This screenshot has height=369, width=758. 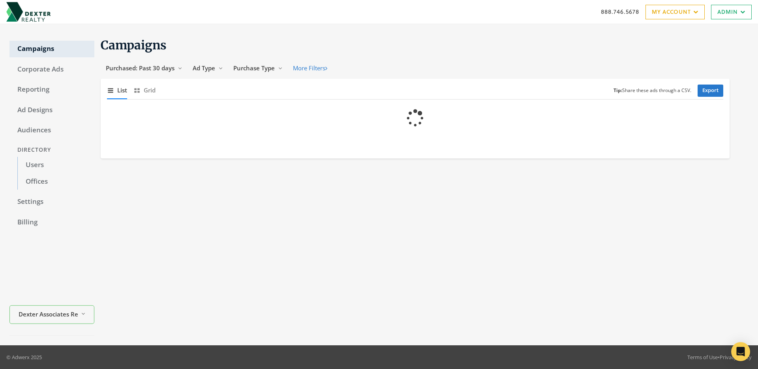 What do you see at coordinates (731, 12) in the screenshot?
I see `a: Admin` at bounding box center [731, 12].